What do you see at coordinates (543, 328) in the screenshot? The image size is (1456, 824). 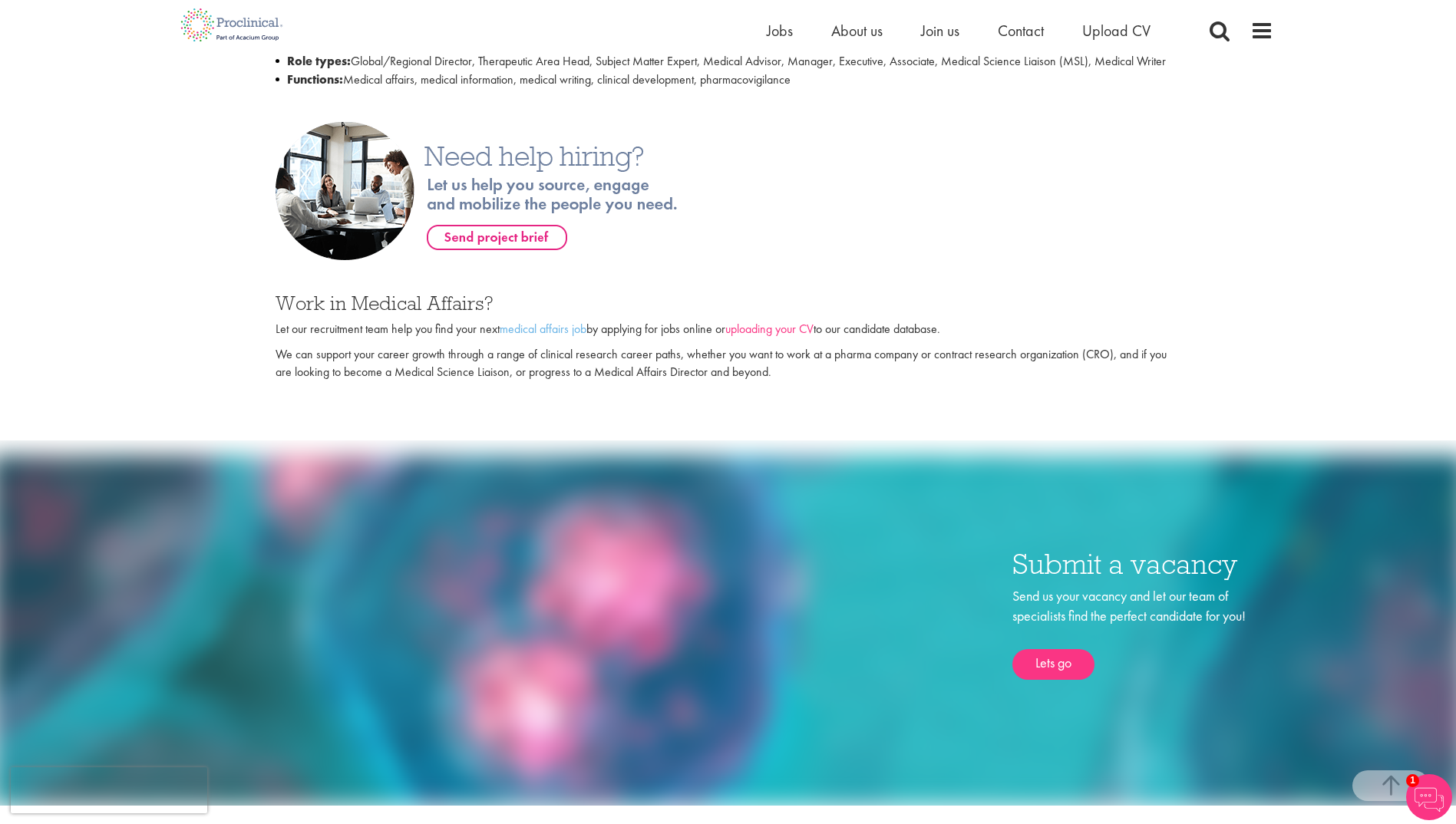 I see `a: medical affairs job` at bounding box center [543, 328].